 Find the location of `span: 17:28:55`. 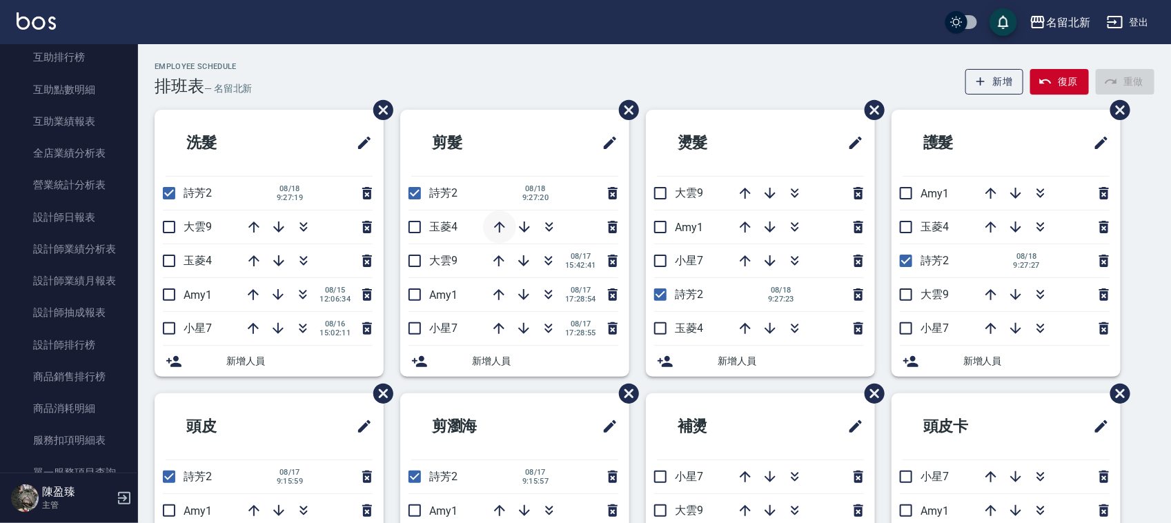

span: 17:28:55 is located at coordinates (580, 332).